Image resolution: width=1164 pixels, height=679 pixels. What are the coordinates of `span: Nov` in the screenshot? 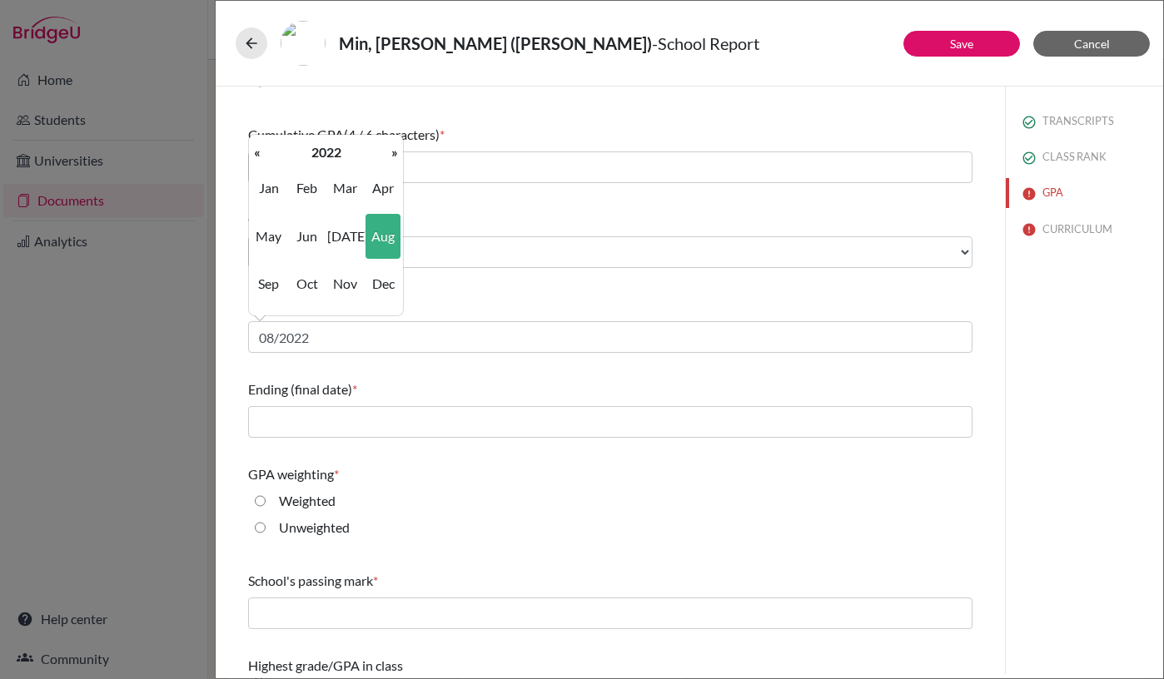 It's located at (345, 284).